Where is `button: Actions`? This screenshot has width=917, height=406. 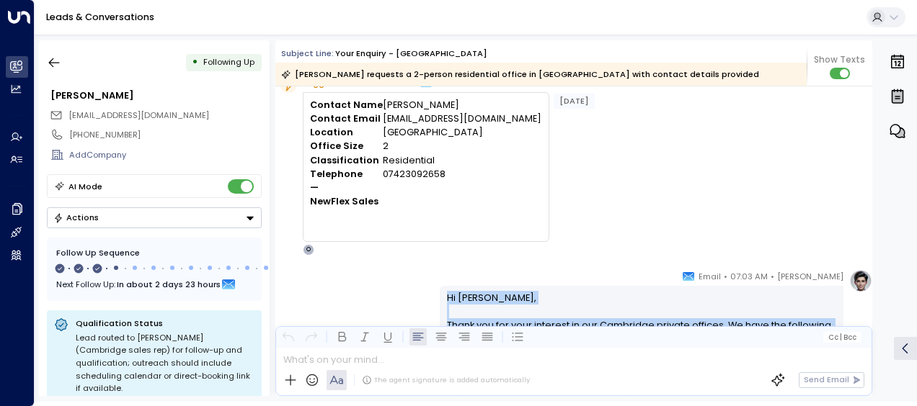 button: Actions is located at coordinates (154, 218).